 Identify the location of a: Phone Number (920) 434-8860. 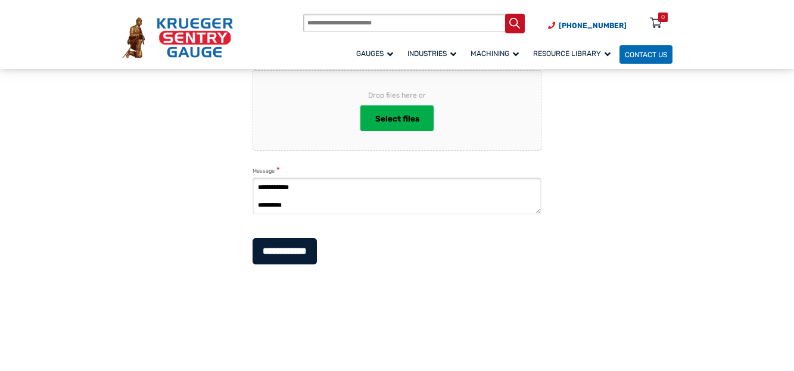
(587, 26).